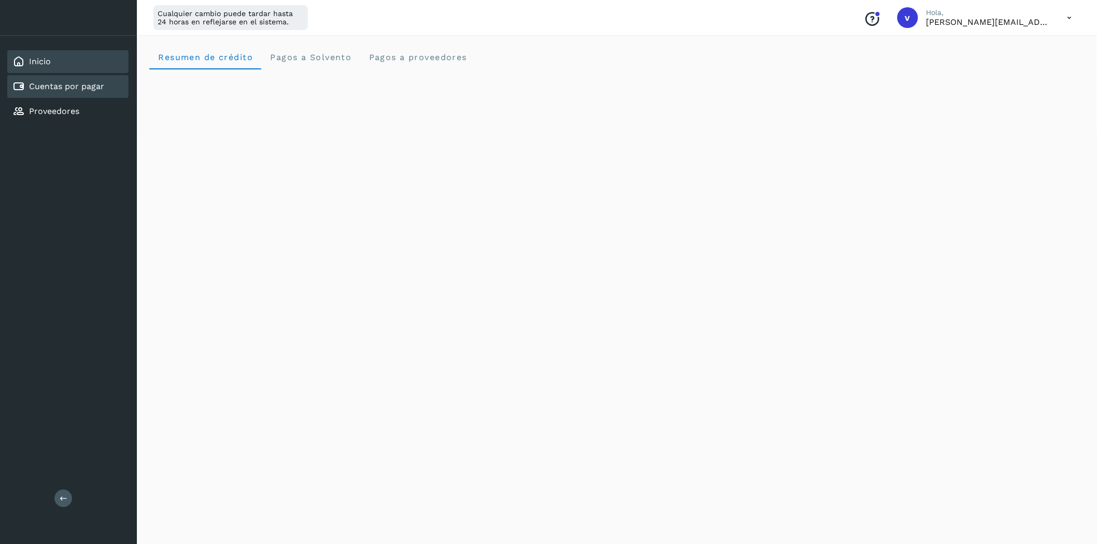 This screenshot has height=544, width=1097. What do you see at coordinates (231, 18) in the screenshot?
I see `div: Cualquier cambio puede tardar hasta 24 horas en reflejarse en el sistema.` at bounding box center [231, 18].